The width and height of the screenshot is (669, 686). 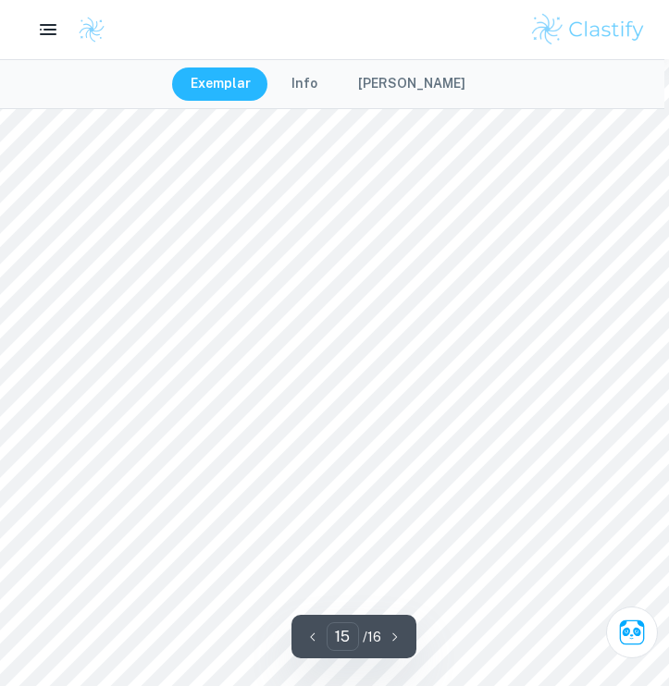 What do you see at coordinates (372, 637) in the screenshot?
I see `p: / 16` at bounding box center [372, 637].